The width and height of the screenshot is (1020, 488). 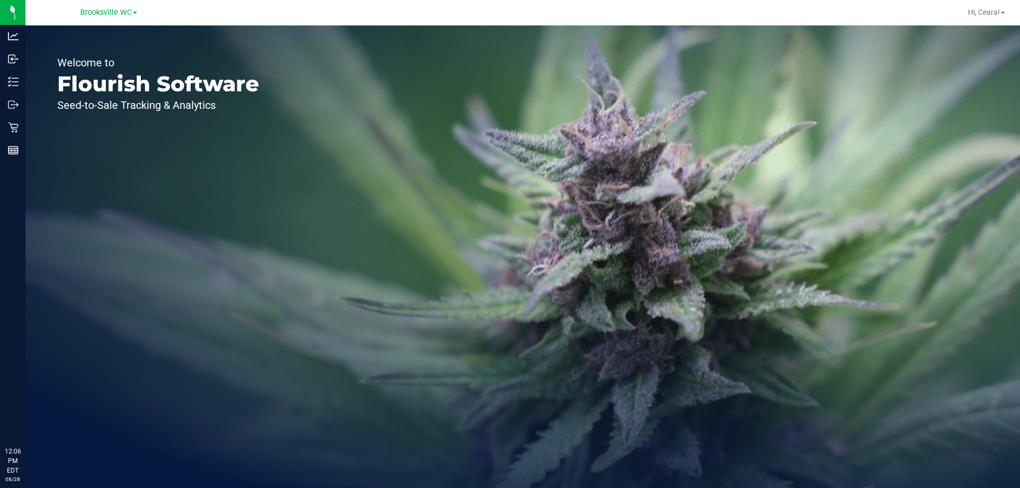 I want to click on inline-svg: Outbound, so click(x=13, y=105).